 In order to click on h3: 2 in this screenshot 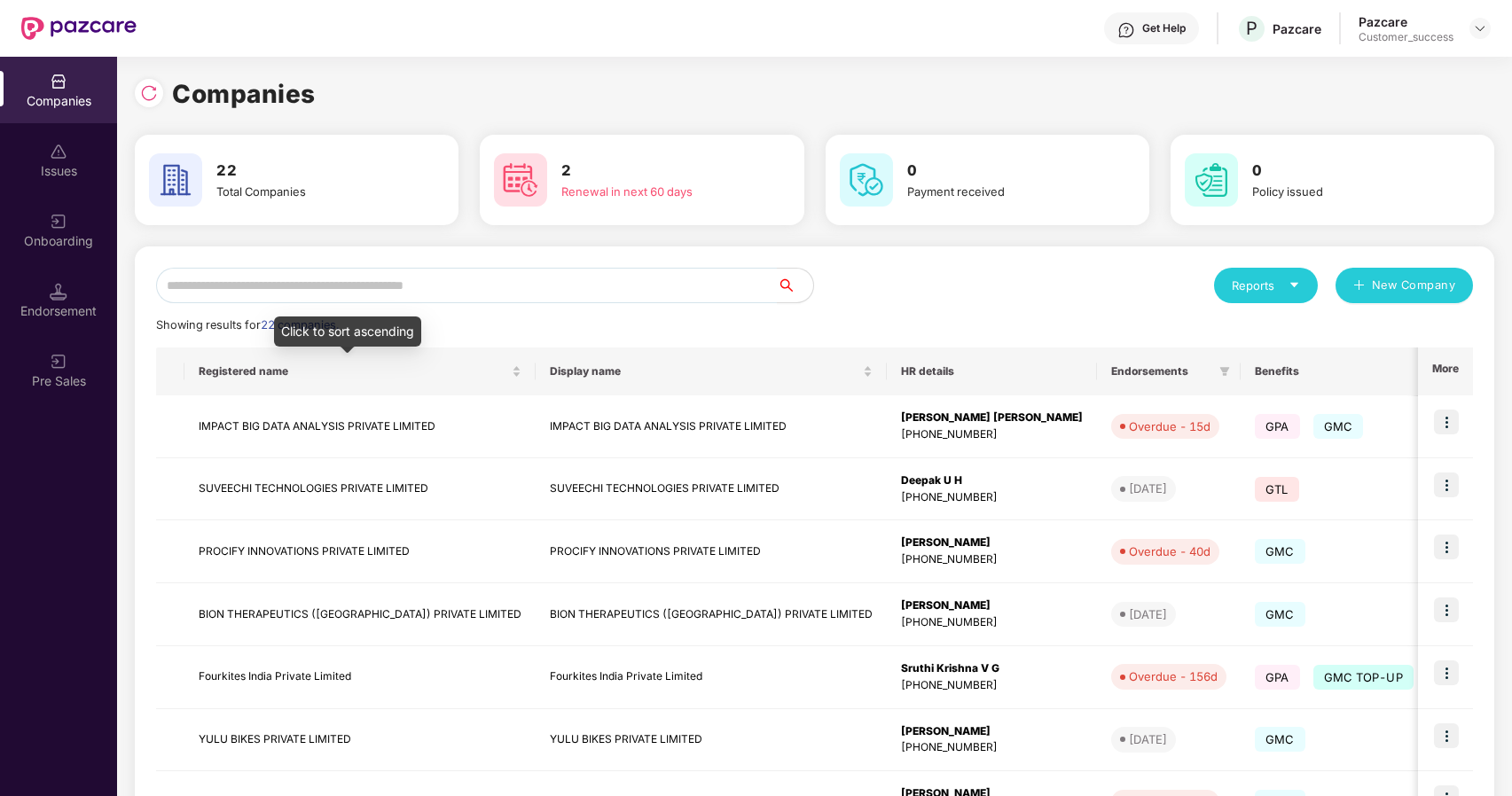, I will do `click(657, 171)`.